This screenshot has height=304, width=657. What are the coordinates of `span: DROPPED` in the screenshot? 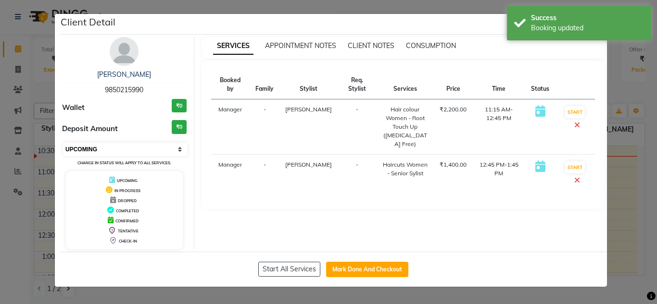 It's located at (127, 201).